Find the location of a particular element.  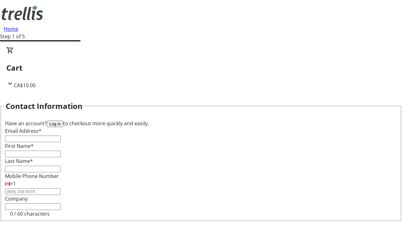

h2: Contact Information is located at coordinates (44, 106).